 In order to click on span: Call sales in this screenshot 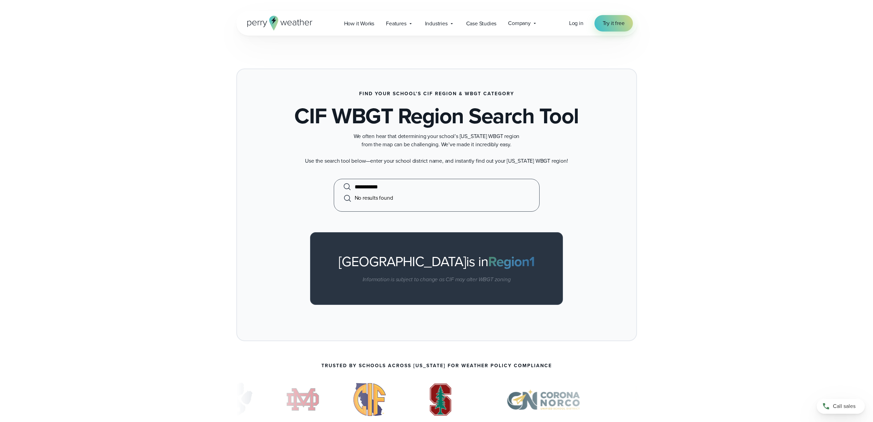, I will do `click(844, 407)`.